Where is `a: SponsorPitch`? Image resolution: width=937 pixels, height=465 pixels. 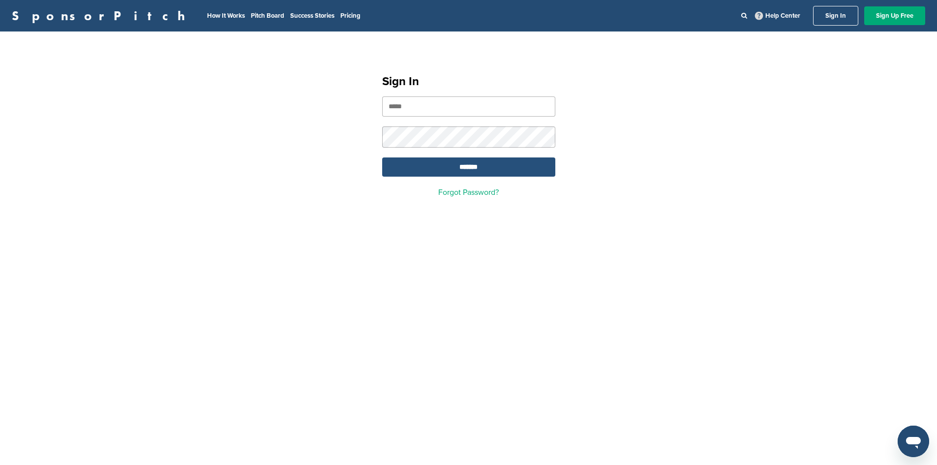
a: SponsorPitch is located at coordinates (101, 16).